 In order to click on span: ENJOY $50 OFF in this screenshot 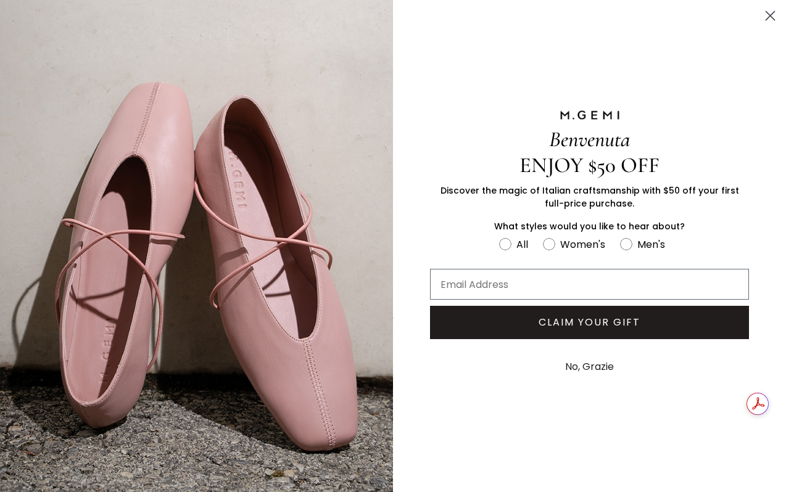, I will do `click(589, 165)`.